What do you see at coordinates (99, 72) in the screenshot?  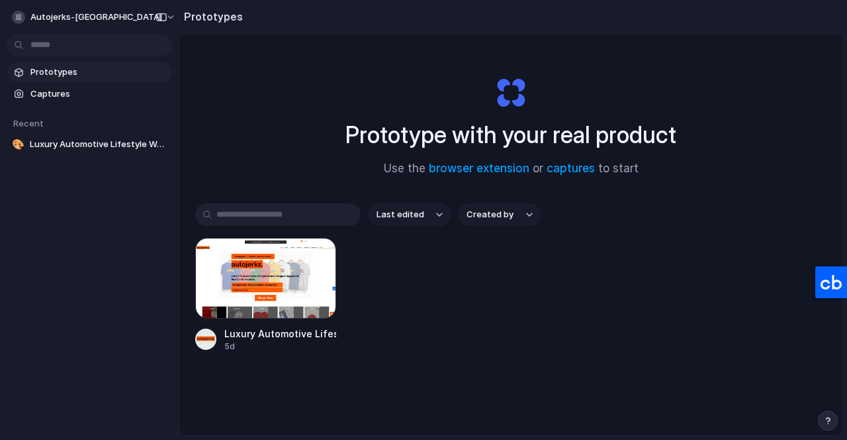 I see `span: Prototypes` at bounding box center [99, 72].